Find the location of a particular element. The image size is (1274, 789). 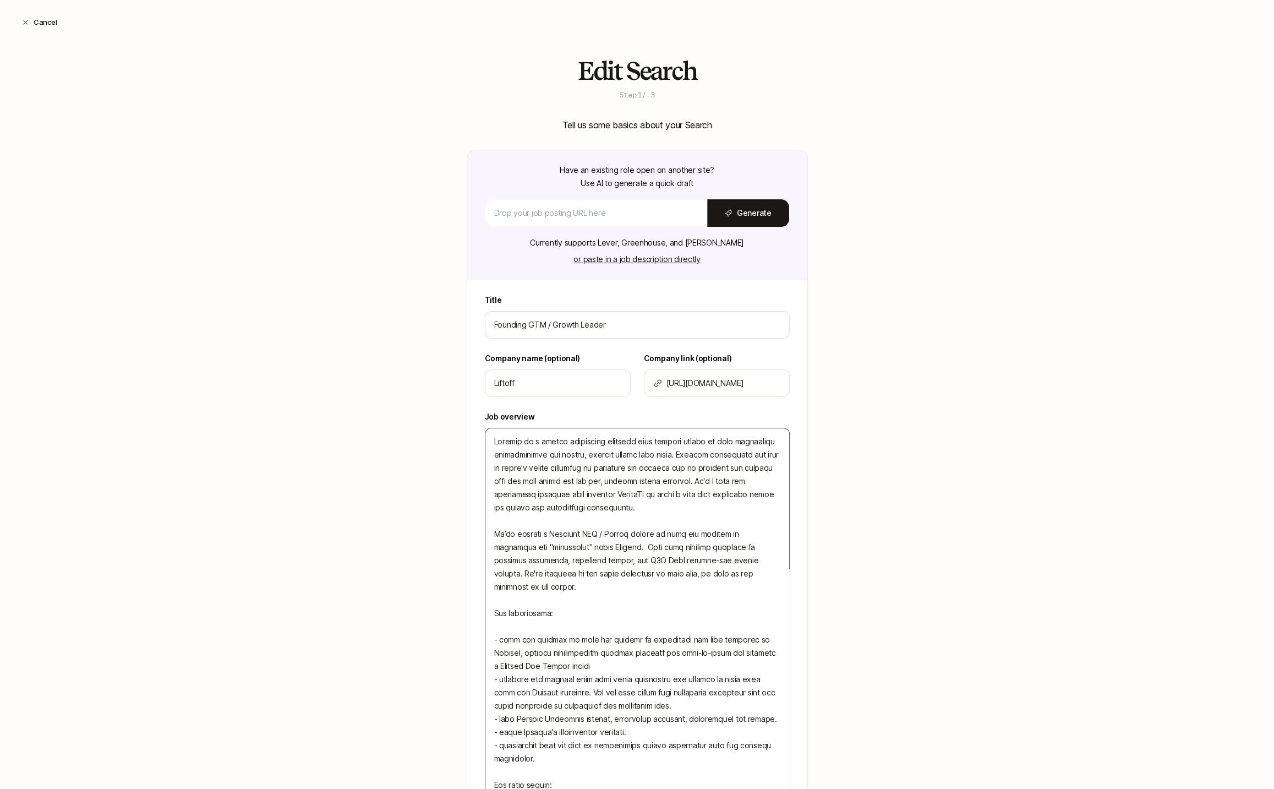

h2: Edit Search is located at coordinates (637, 71).